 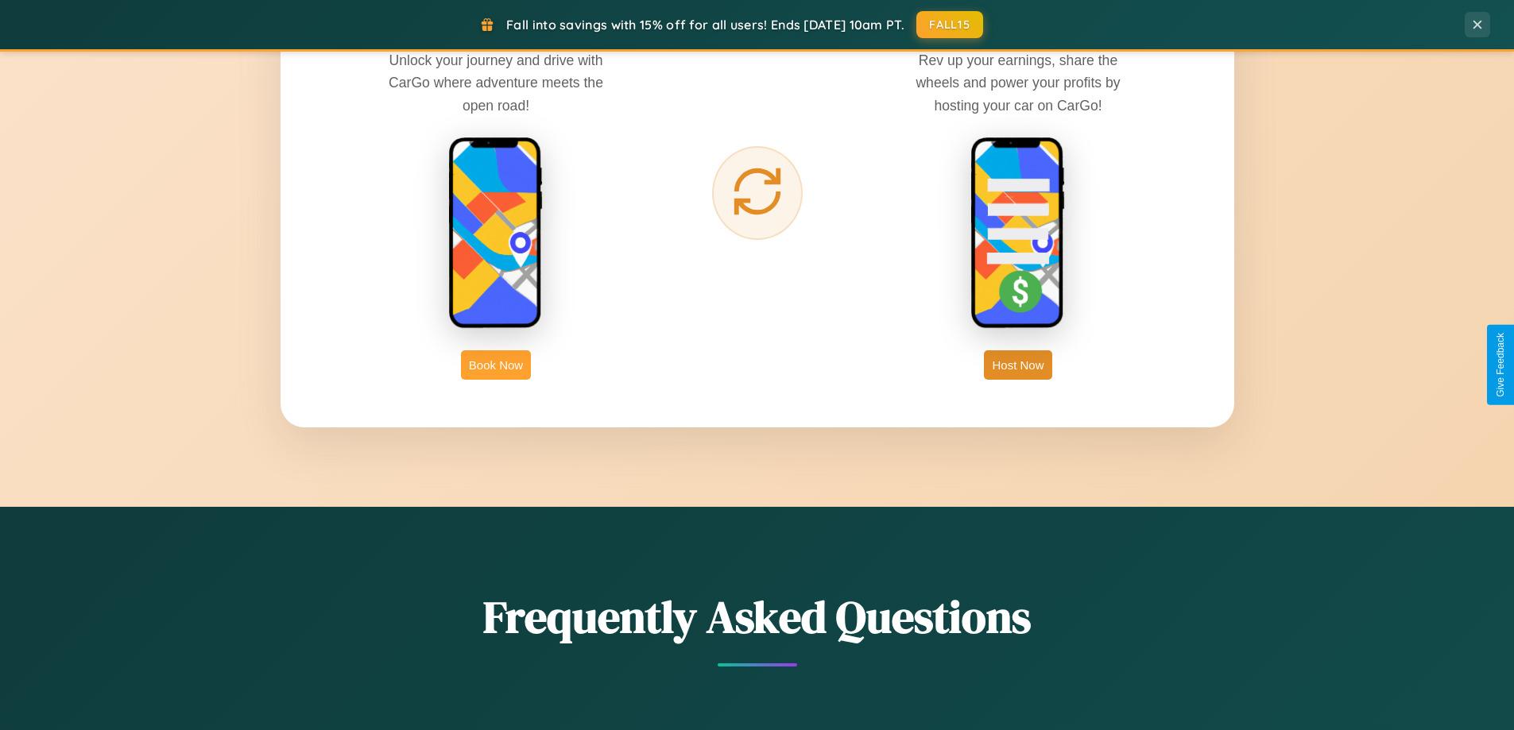 What do you see at coordinates (1018, 234) in the screenshot?
I see `img: host phone` at bounding box center [1018, 234].